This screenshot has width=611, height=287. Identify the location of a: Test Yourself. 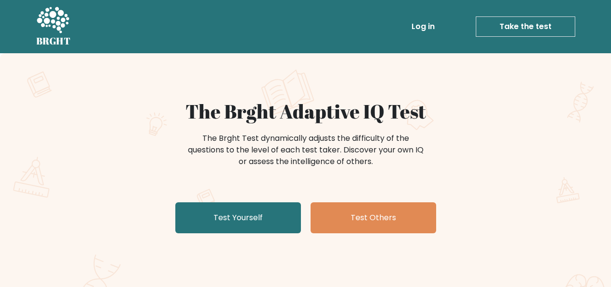
(238, 218).